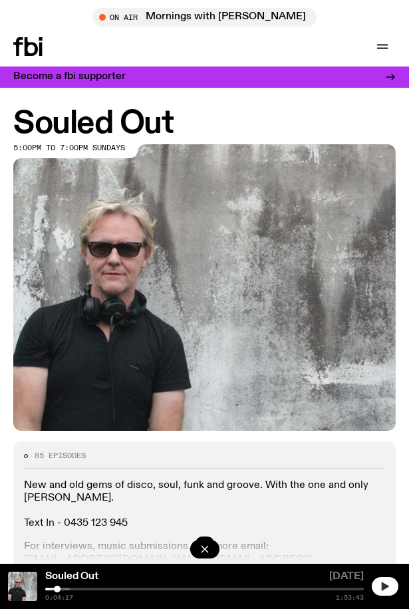  I want to click on span: 1:53:43, so click(350, 598).